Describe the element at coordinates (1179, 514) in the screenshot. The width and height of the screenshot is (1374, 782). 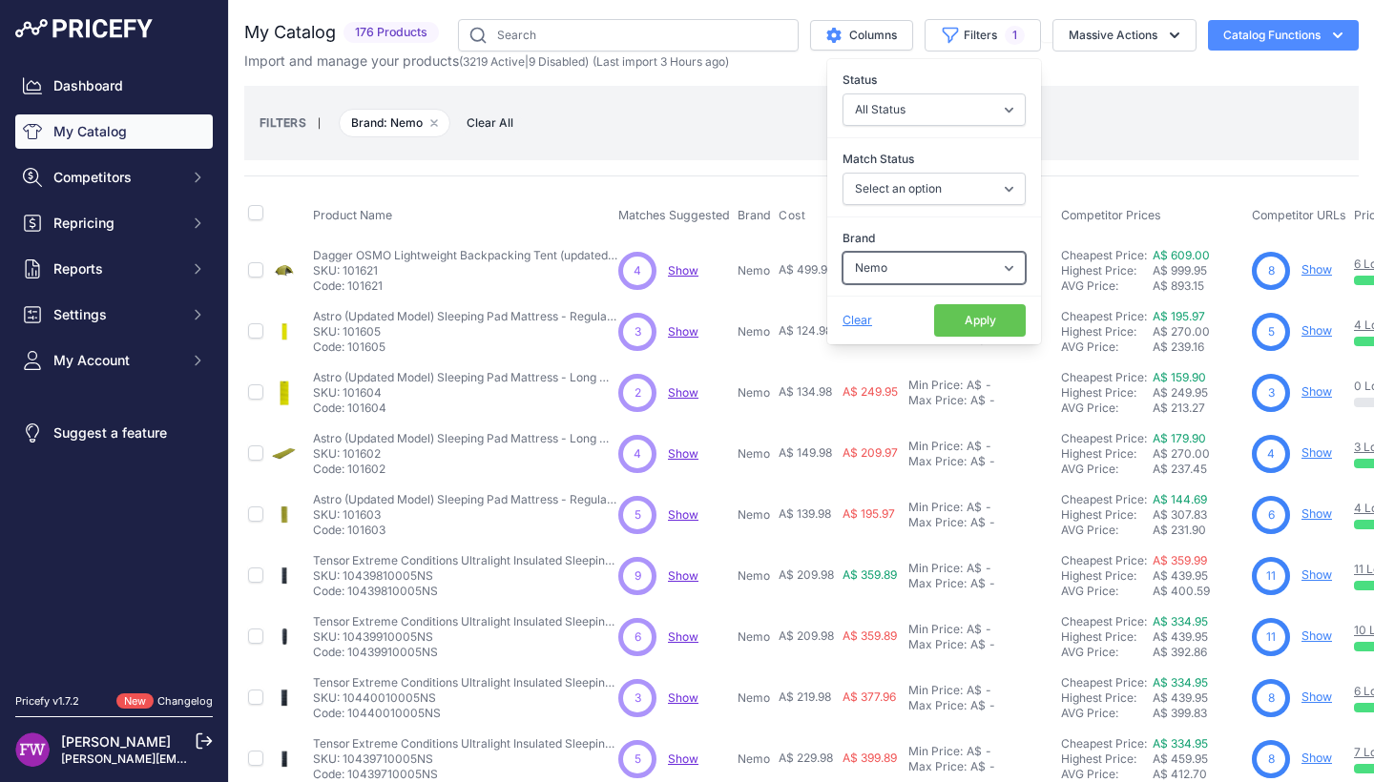
I see `span: A$ 307.83` at that location.